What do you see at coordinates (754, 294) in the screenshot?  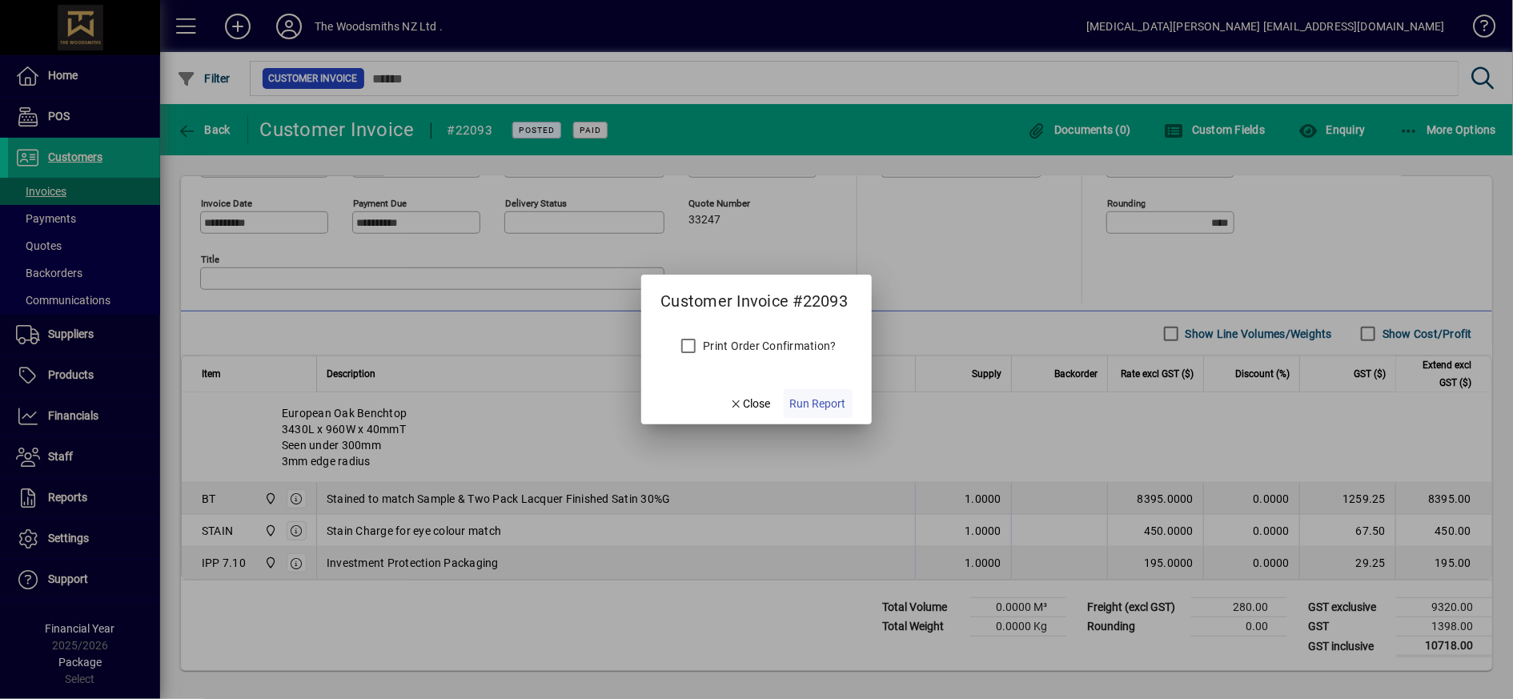 I see `h2: Customer Invoice #22093` at bounding box center [754, 294].